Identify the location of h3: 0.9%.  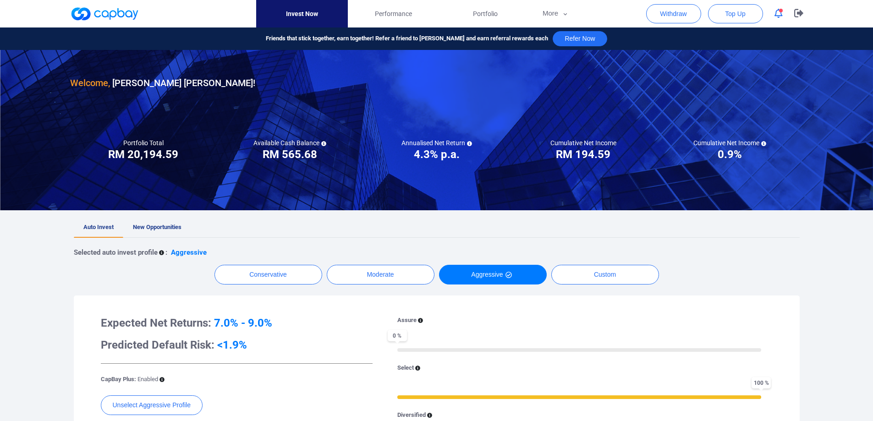
(730, 154).